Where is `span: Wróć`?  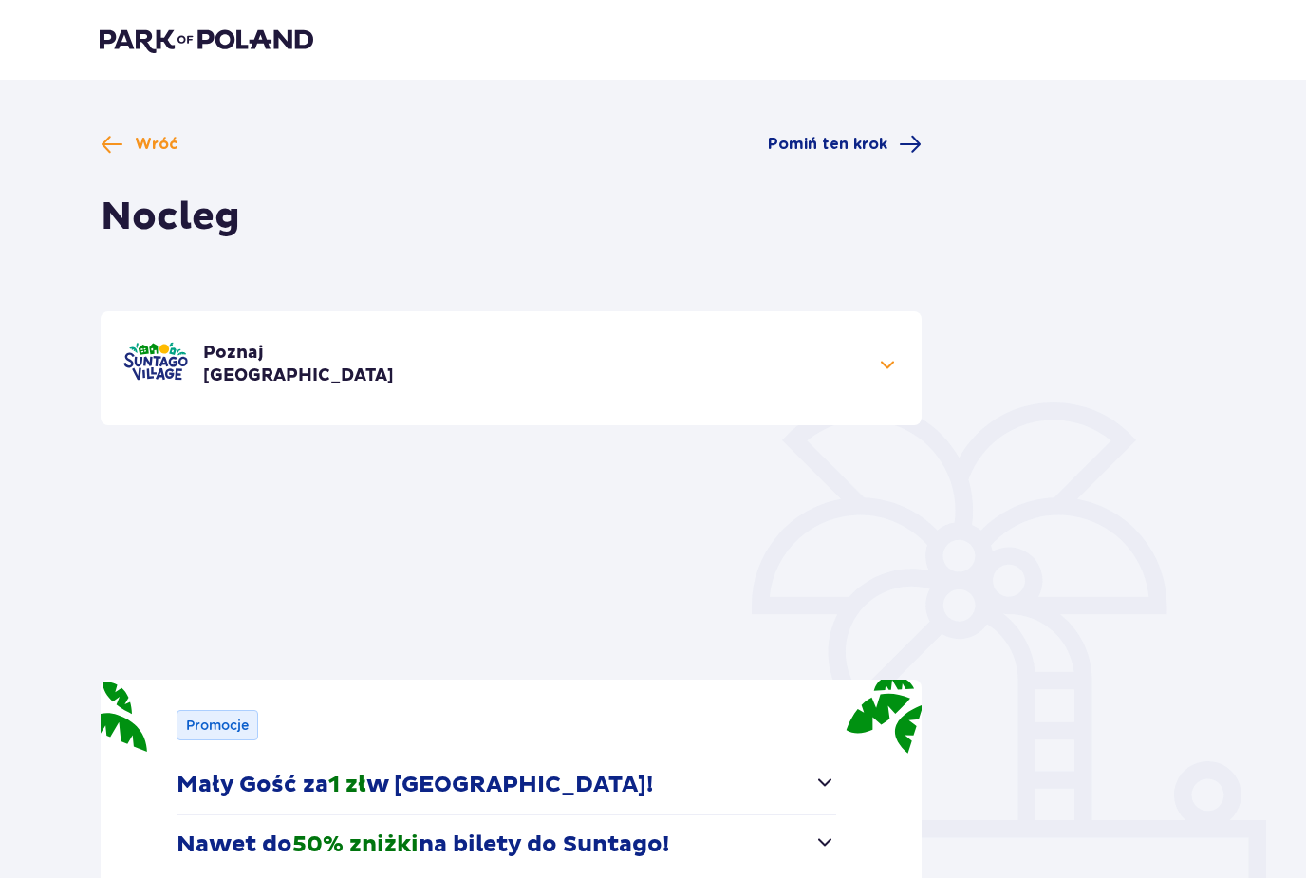 span: Wróć is located at coordinates (157, 144).